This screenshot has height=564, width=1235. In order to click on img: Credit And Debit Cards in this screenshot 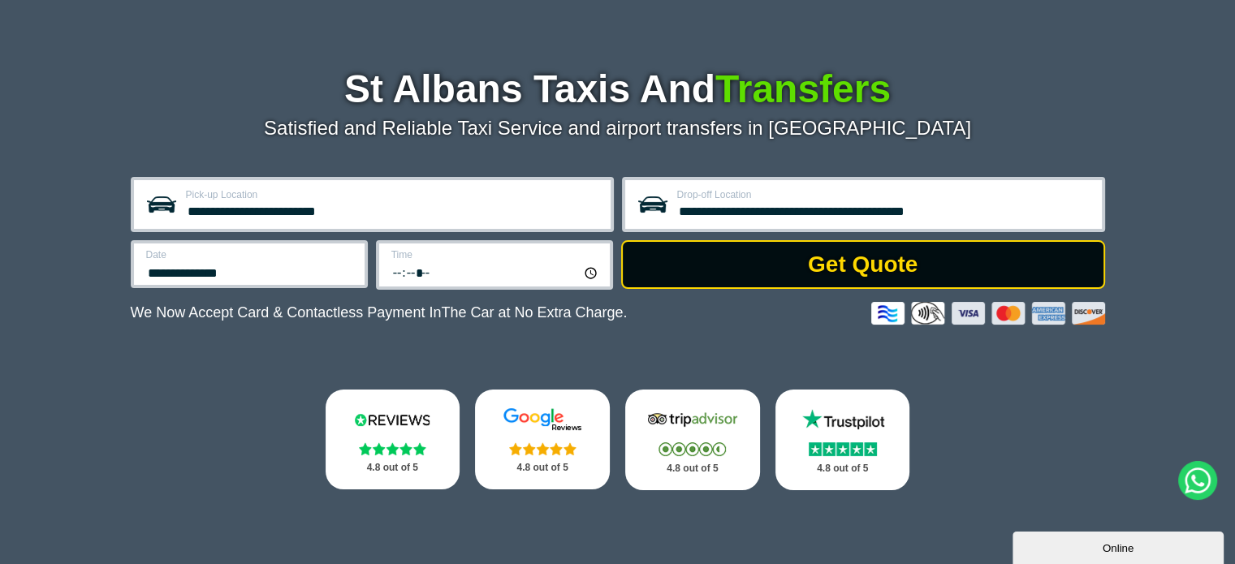, I will do `click(988, 313)`.